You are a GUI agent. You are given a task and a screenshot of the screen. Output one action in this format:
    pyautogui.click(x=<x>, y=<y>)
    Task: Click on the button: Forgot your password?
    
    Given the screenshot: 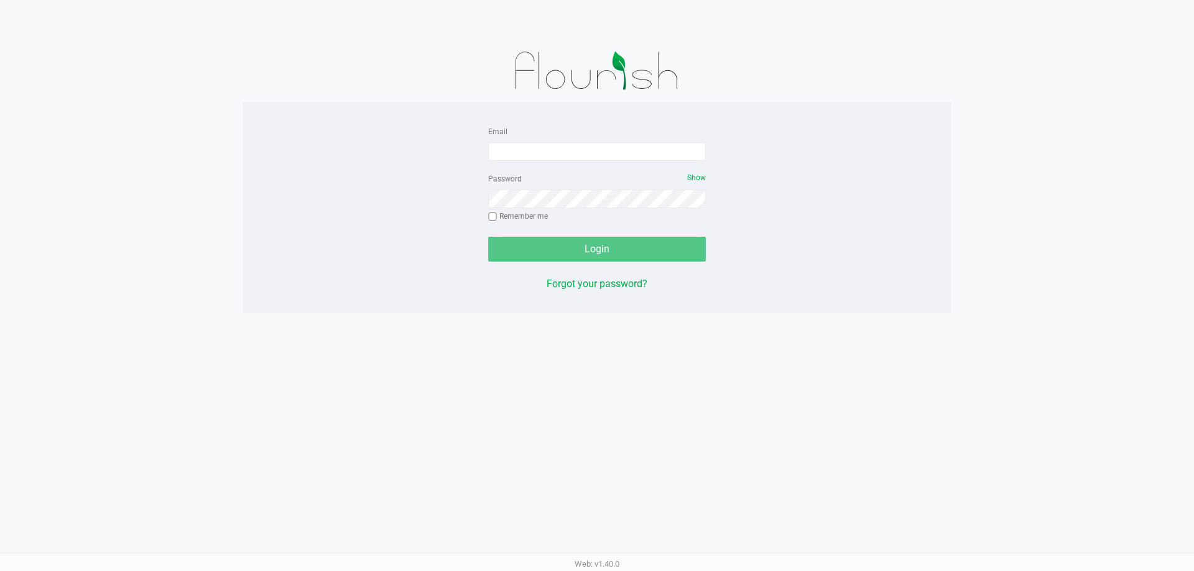 What is the action you would take?
    pyautogui.click(x=597, y=284)
    